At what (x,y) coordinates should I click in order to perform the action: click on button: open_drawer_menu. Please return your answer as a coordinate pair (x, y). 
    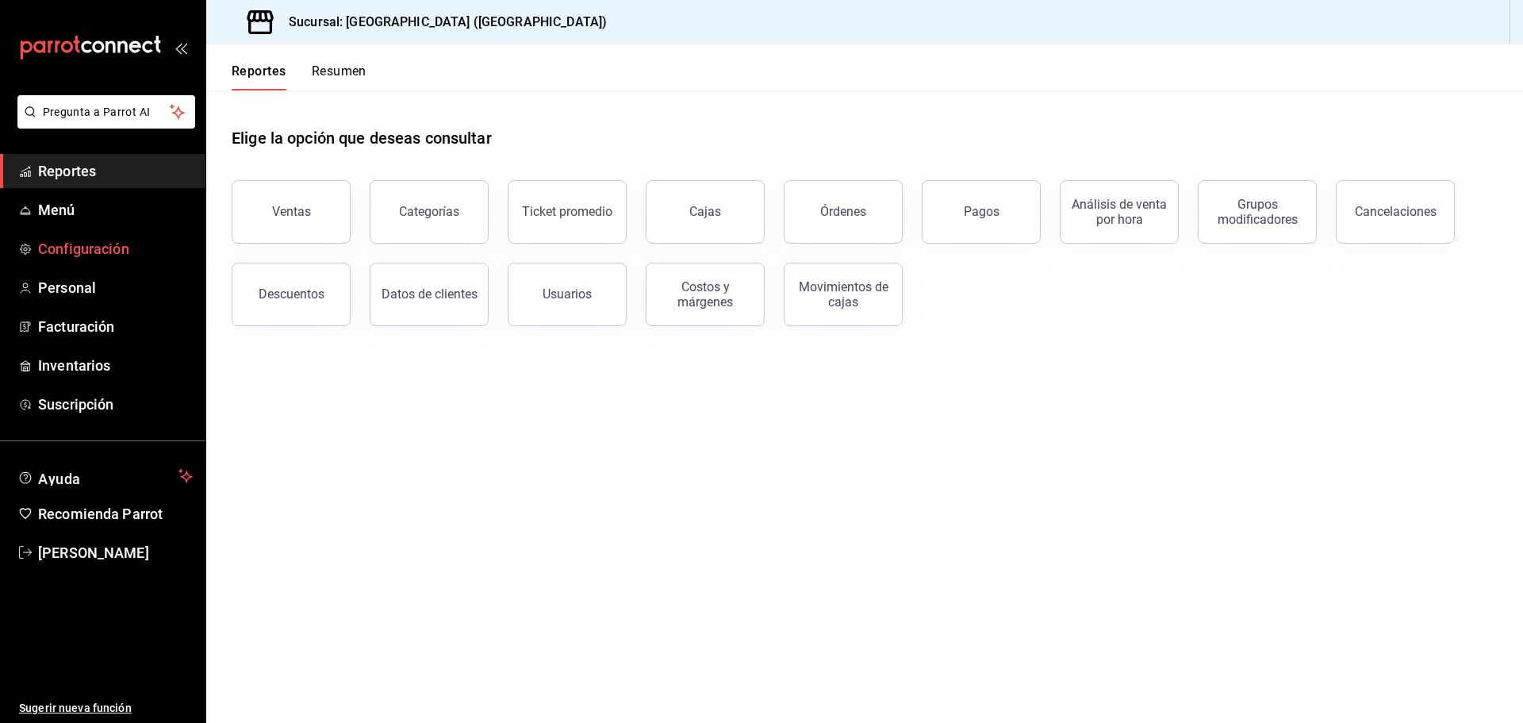
    Looking at the image, I should click on (181, 48).